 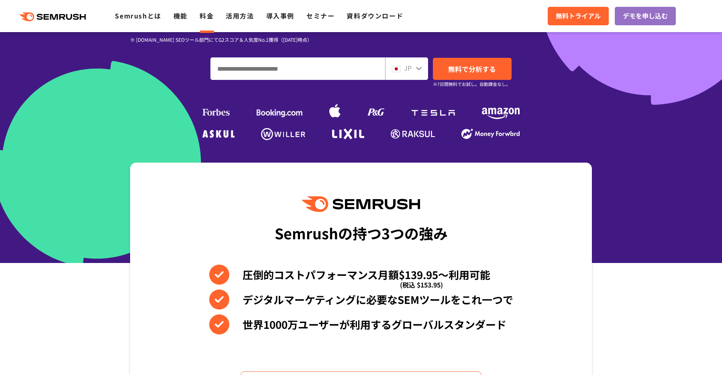 What do you see at coordinates (361, 300) in the screenshot?
I see `li: デジタルマーケティングに必要なSEMツールをこれ一つで` at bounding box center [361, 300].